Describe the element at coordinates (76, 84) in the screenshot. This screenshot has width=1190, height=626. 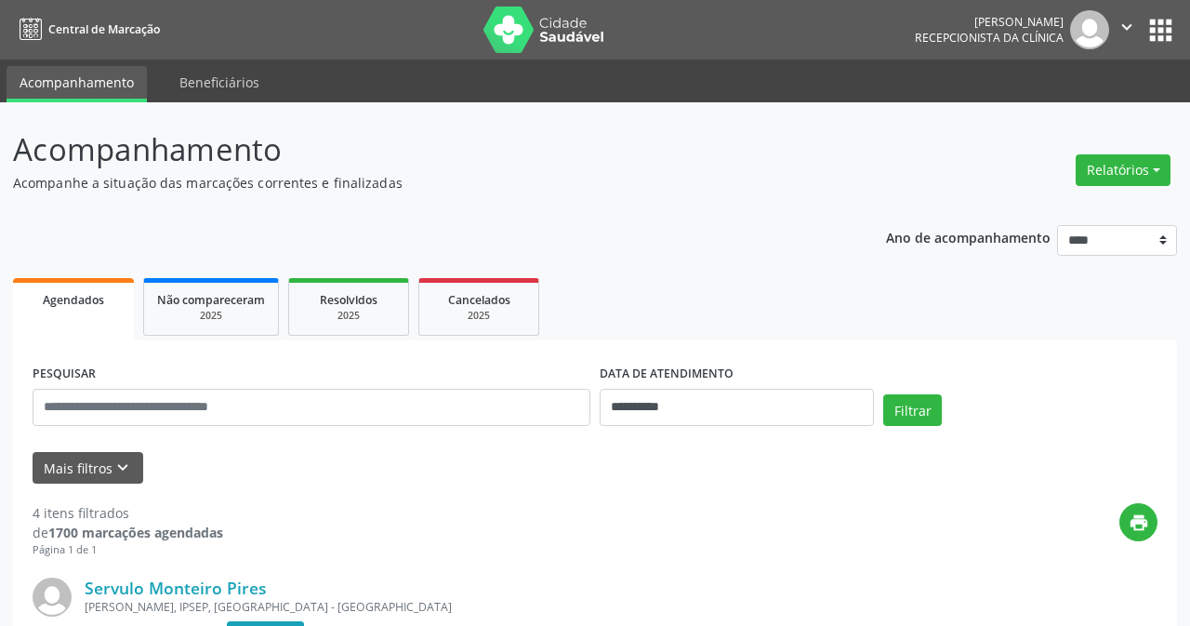
I see `a: Acompanhamento` at that location.